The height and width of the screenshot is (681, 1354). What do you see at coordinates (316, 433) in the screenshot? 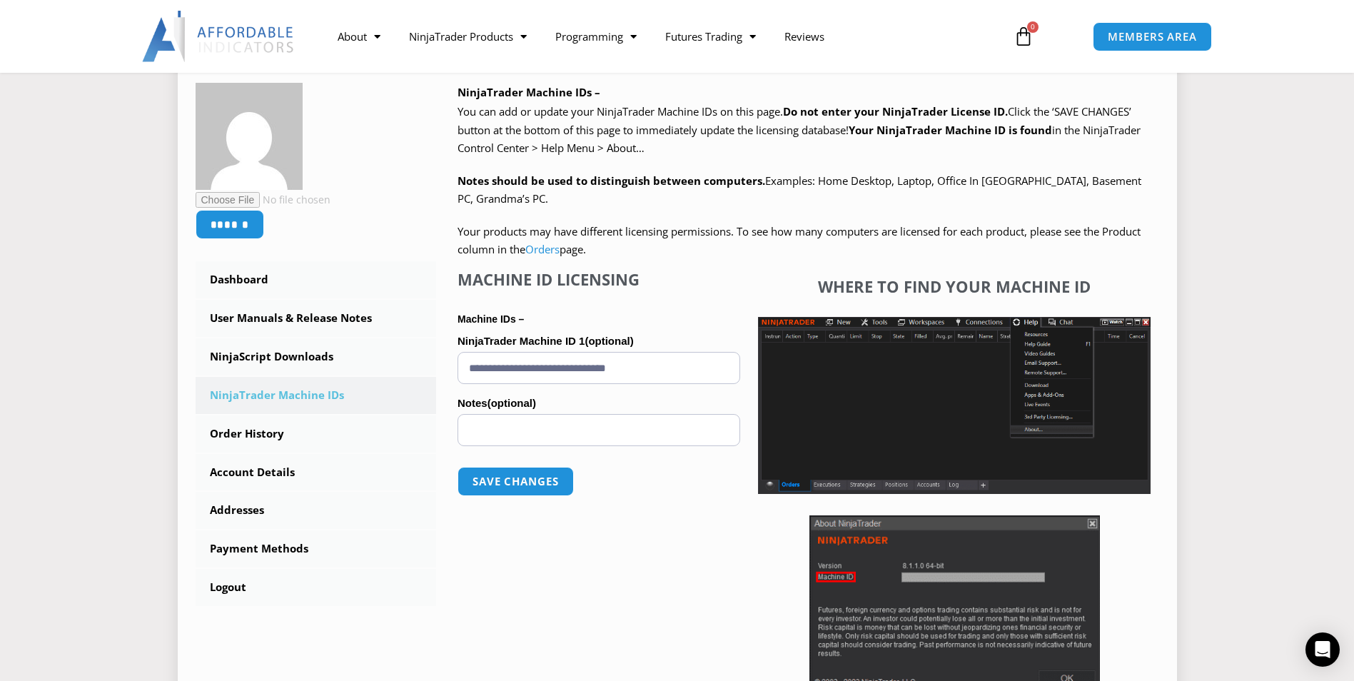
I see `nav: Account pages` at bounding box center [316, 433].